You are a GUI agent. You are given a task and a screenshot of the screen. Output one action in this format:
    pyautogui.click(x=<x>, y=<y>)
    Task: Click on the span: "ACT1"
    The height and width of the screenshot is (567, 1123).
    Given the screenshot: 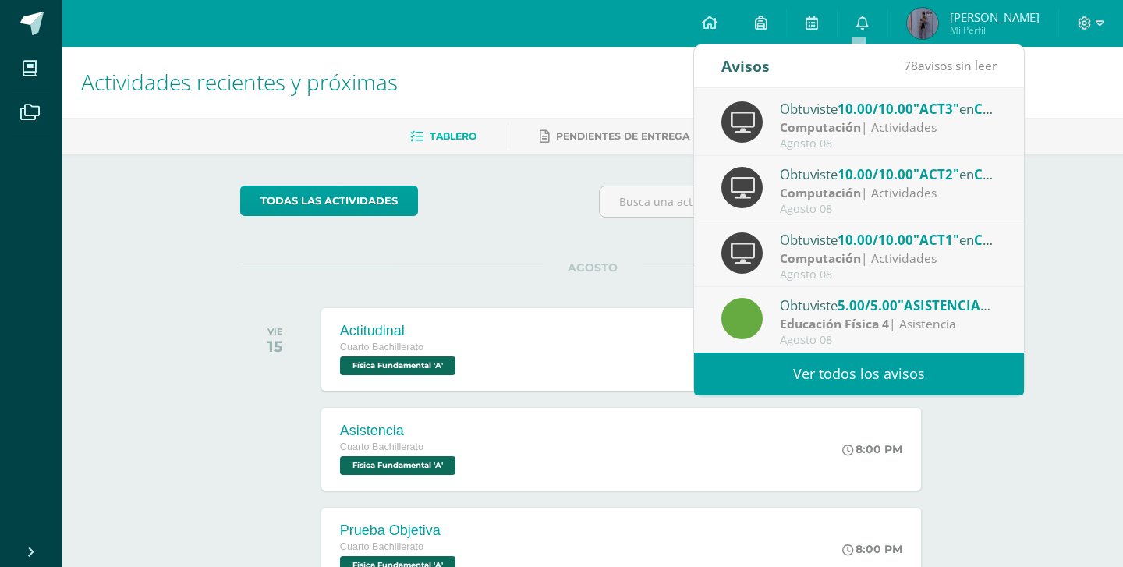 What is the action you would take?
    pyautogui.click(x=936, y=240)
    